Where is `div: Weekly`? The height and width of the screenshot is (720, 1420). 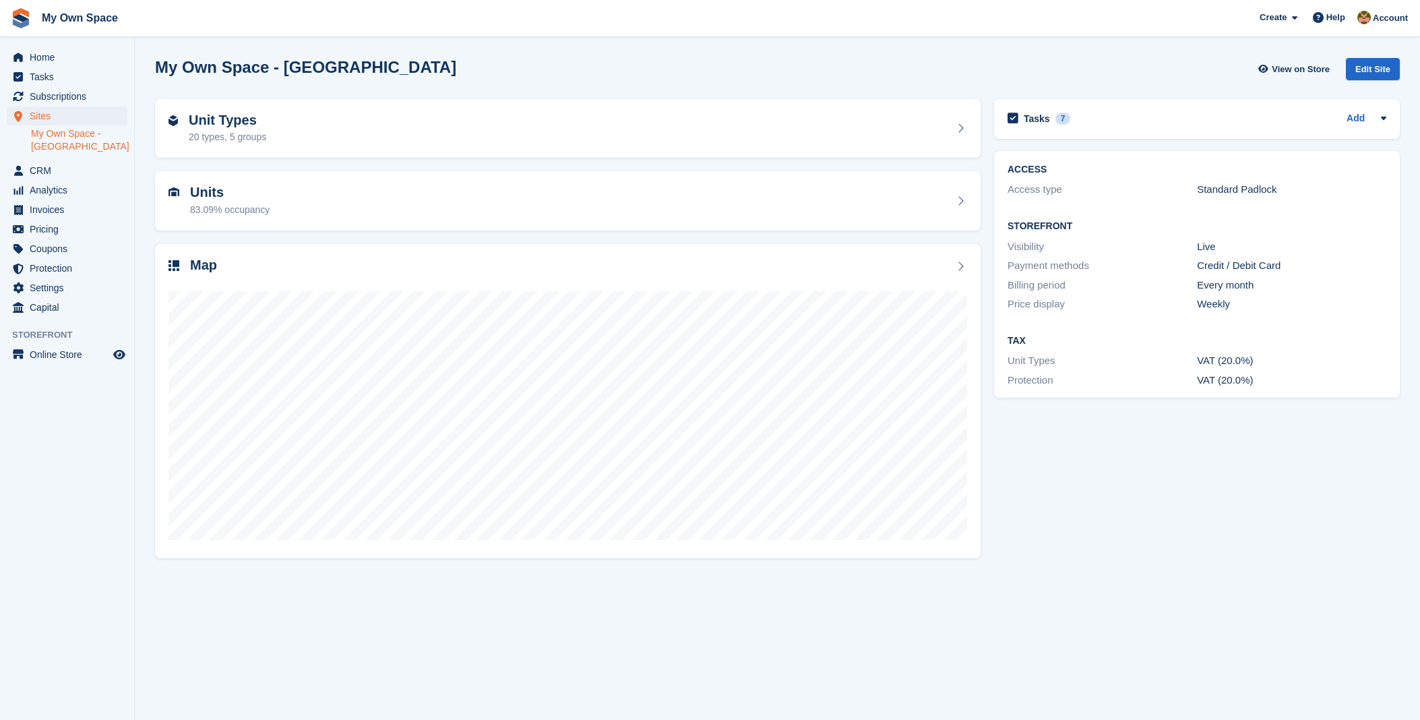 div: Weekly is located at coordinates (1291, 304).